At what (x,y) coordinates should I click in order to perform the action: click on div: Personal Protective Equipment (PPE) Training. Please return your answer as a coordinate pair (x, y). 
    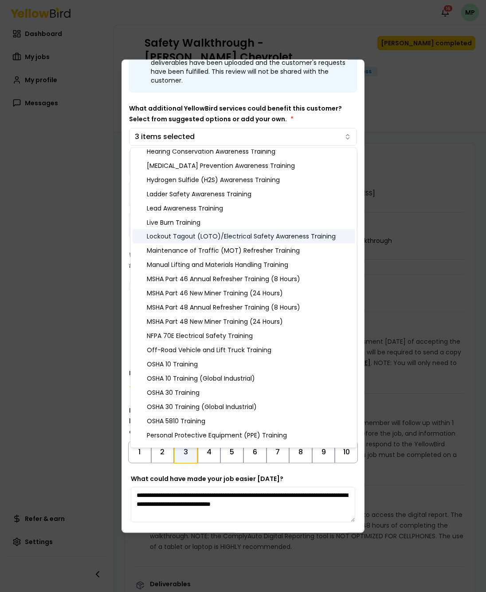
    Looking at the image, I should click on (244, 435).